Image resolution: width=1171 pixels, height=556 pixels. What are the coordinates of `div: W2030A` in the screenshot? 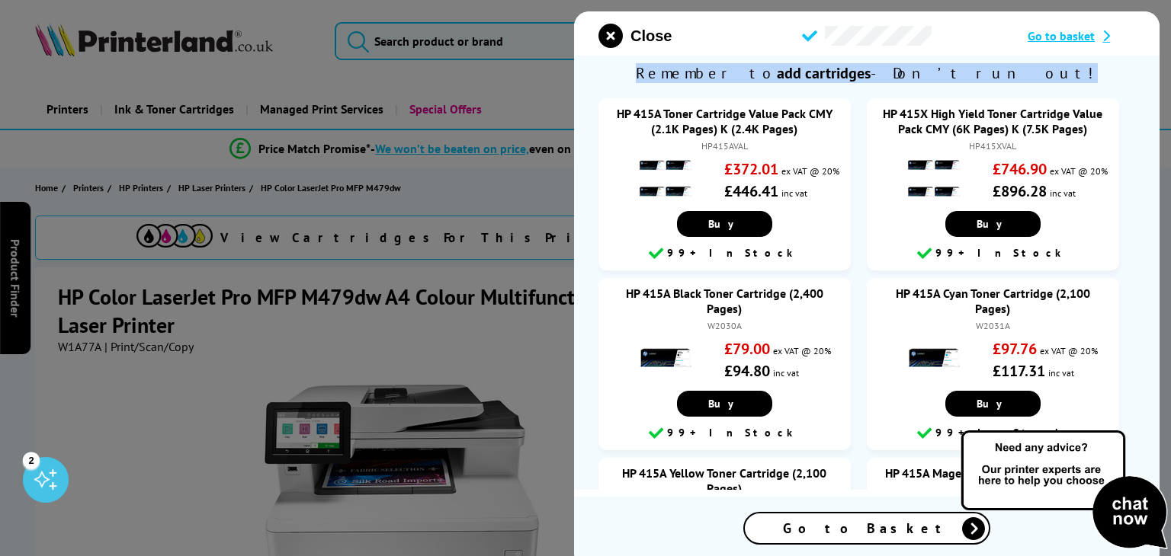 It's located at (724, 325).